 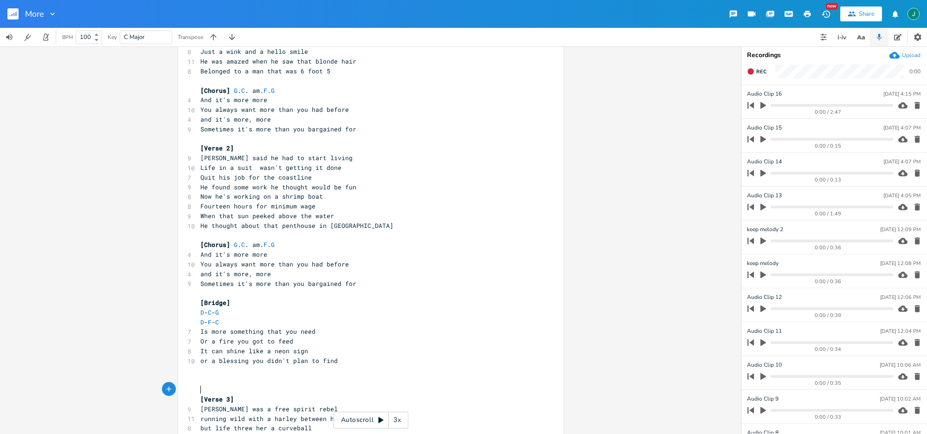 I want to click on span: Is more something that you need, so click(x=258, y=331).